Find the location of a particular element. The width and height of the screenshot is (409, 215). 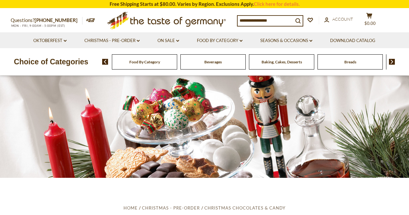

a: Oktoberfest is located at coordinates (50, 41).